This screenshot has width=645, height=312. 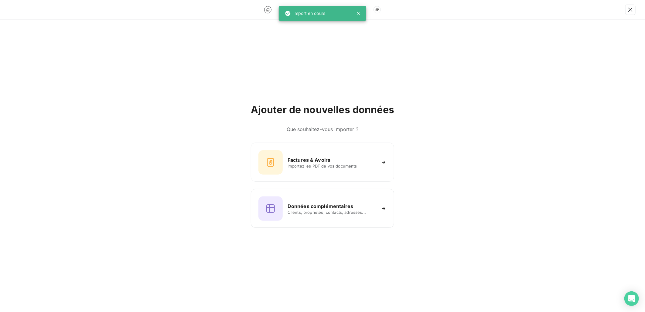 I want to click on h6: Que souhaitez-vous importer ?, so click(x=323, y=129).